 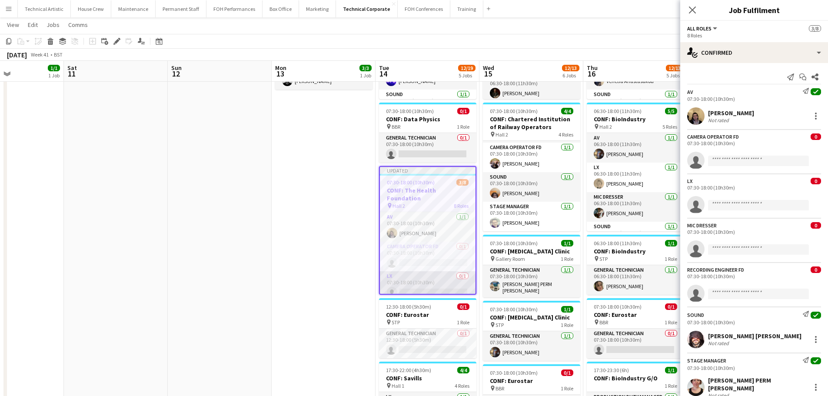 I want to click on button: FOH Performances, so click(x=234, y=9).